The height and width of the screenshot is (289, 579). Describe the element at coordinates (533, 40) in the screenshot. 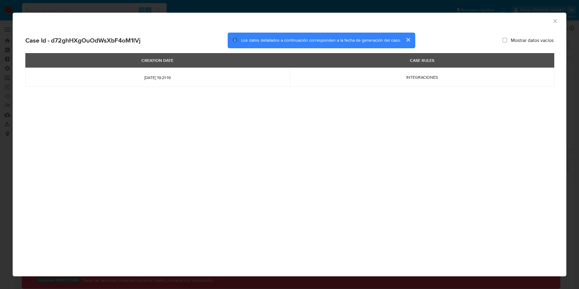

I see `span: Mostrar datos vacíos` at that location.